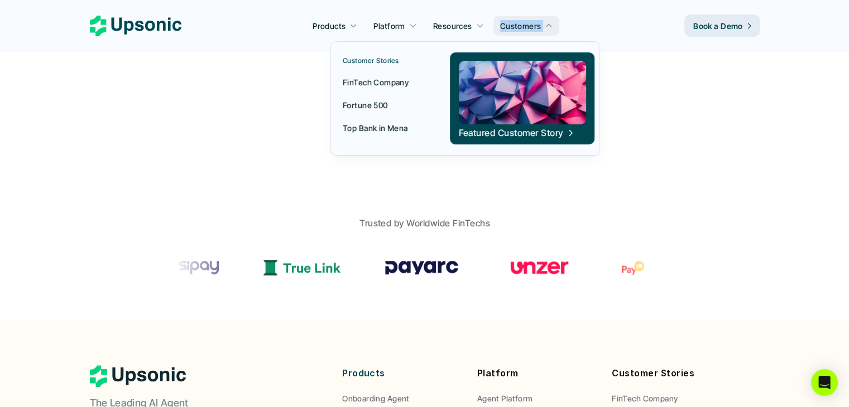 The height and width of the screenshot is (407, 849). Describe the element at coordinates (365, 105) in the screenshot. I see `p: Fortune 500` at that location.